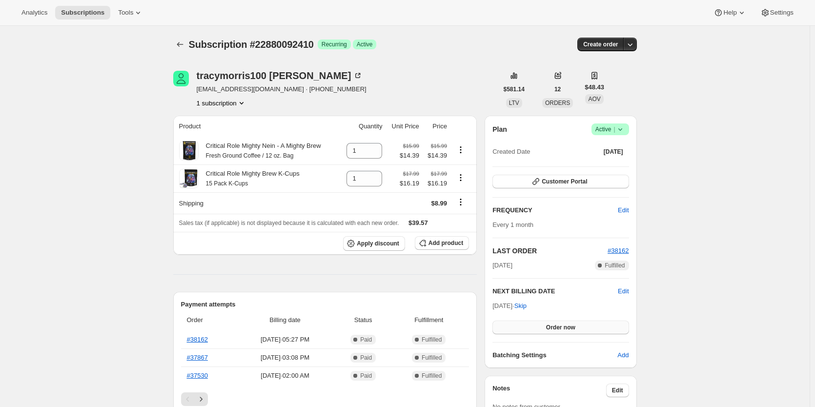  Describe the element at coordinates (34, 13) in the screenshot. I see `button: Analytics` at that location.